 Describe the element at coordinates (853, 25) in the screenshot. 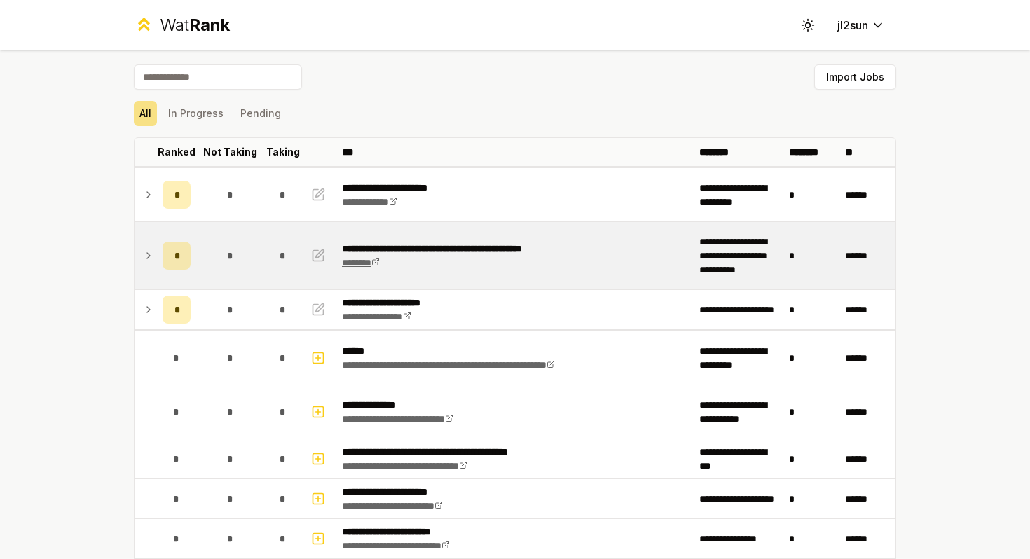

I see `span: jl2sun` at that location.